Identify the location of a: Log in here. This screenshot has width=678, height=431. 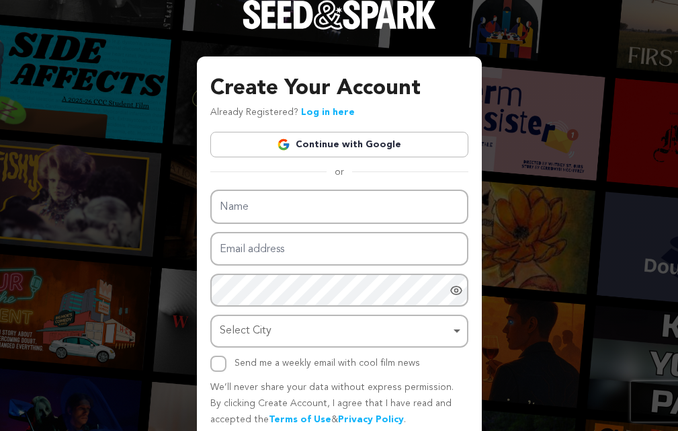
(328, 112).